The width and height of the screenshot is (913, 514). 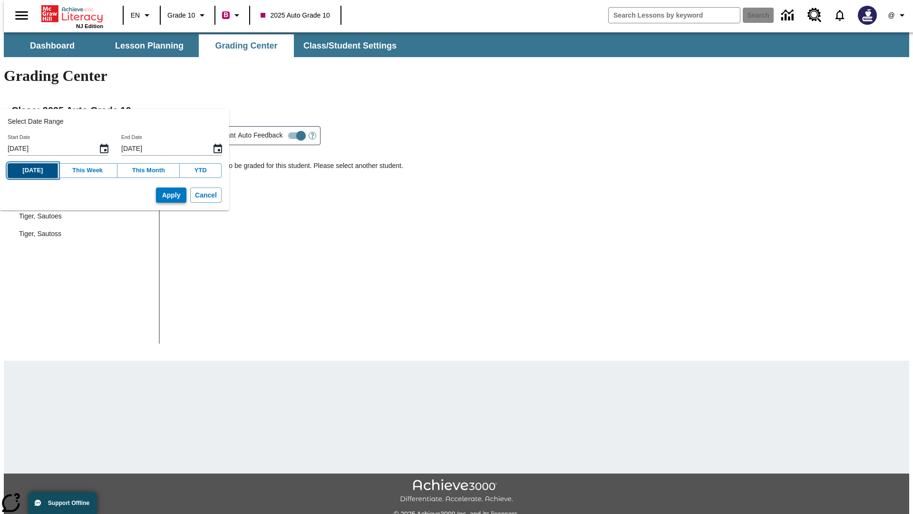 What do you see at coordinates (142, 15) in the screenshot?
I see `button: Language: EN, Select a language` at bounding box center [142, 15].